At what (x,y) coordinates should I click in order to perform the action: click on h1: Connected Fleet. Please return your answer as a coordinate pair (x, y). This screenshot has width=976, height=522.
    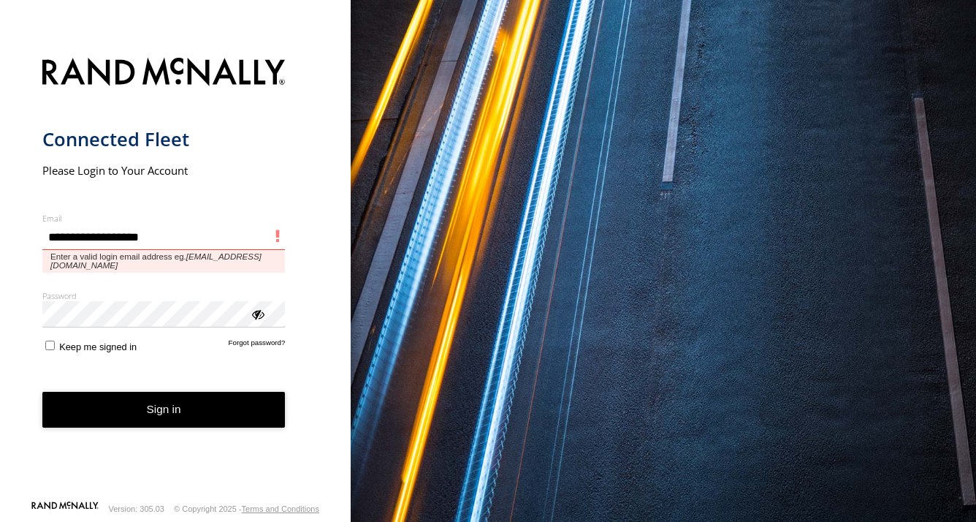
    Looking at the image, I should click on (164, 139).